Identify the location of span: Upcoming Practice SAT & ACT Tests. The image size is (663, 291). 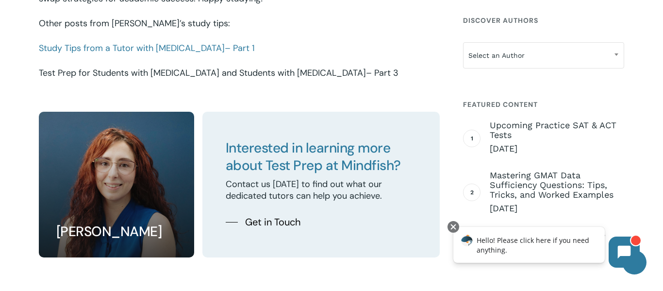
(557, 130).